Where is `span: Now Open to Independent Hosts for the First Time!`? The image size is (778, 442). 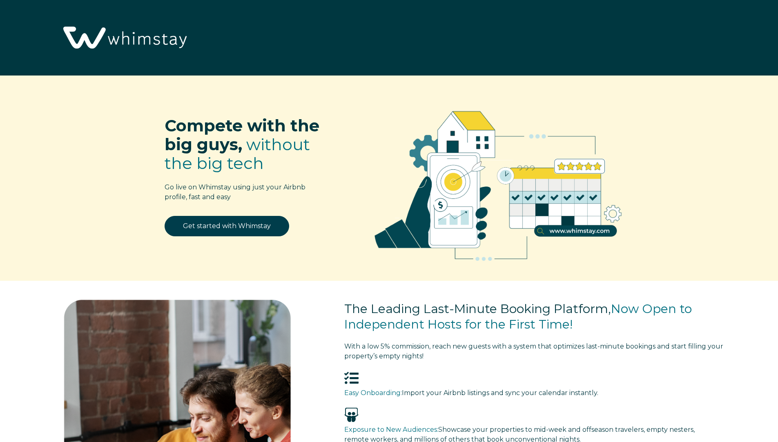
span: Now Open to Independent Hosts for the First Time! is located at coordinates (518, 317).